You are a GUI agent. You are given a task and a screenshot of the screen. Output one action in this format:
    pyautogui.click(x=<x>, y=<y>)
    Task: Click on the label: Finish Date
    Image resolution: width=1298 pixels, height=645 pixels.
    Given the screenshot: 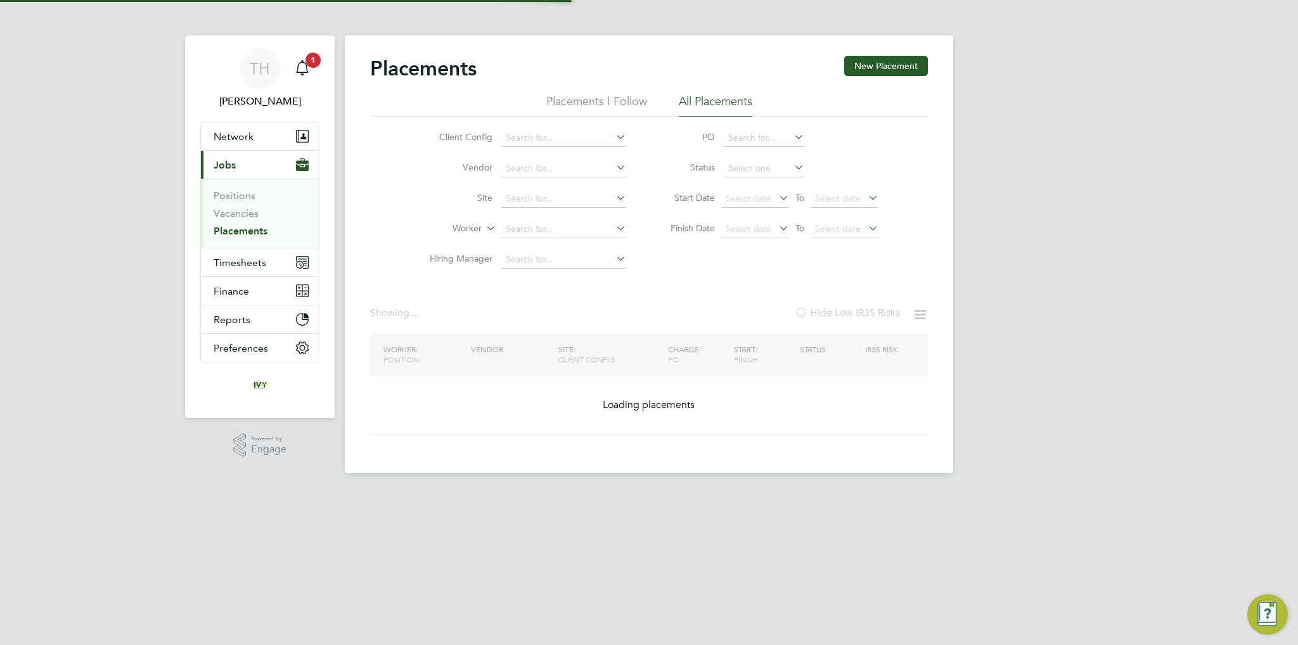 What is the action you would take?
    pyautogui.click(x=687, y=228)
    